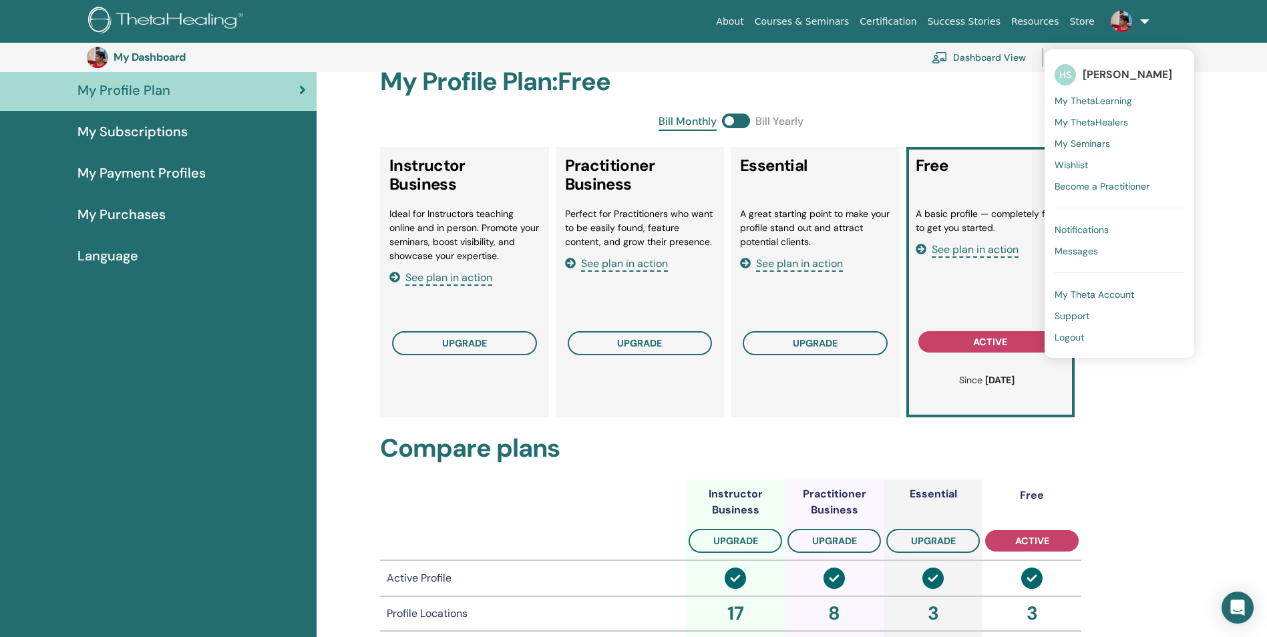  I want to click on span: Wishlist, so click(1072, 165).